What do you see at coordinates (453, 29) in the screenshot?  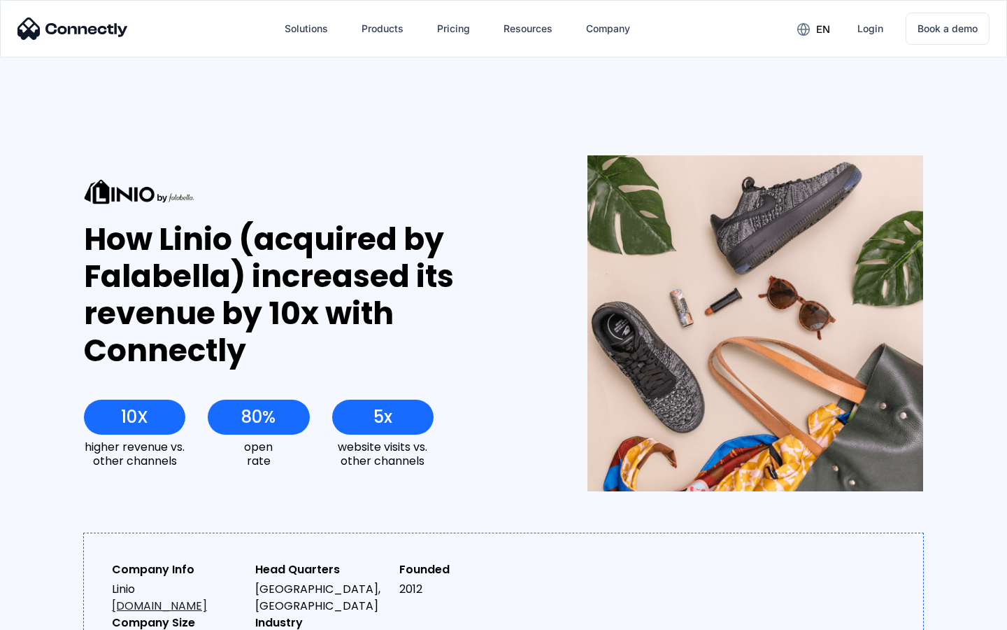 I see `div: Pricing` at bounding box center [453, 29].